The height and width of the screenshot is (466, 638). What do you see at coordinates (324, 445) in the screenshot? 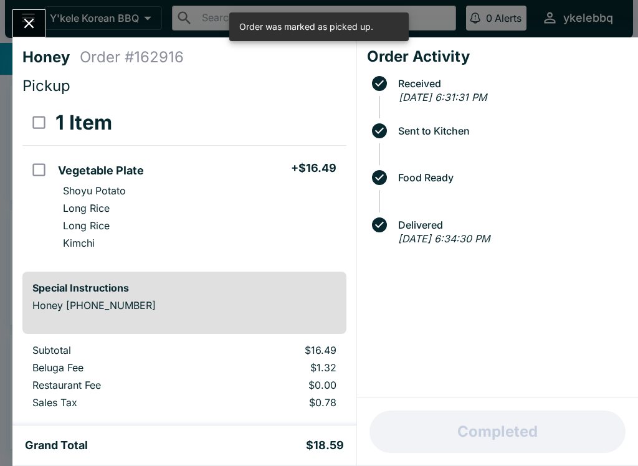
I see `h5: $18.59` at bounding box center [324, 445].